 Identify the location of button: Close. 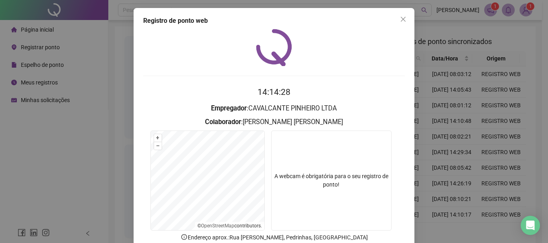
(403, 19).